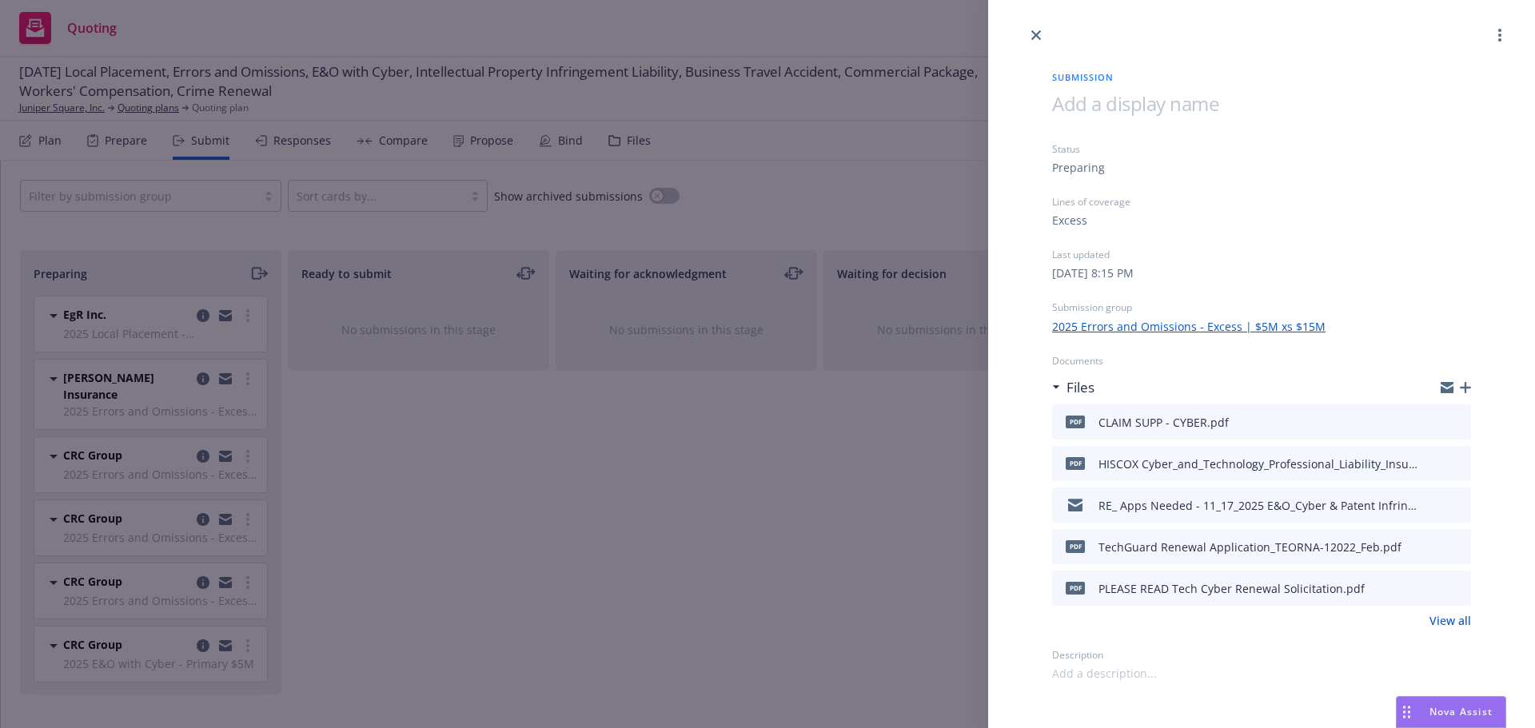 The image size is (1535, 728). What do you see at coordinates (1262, 361) in the screenshot?
I see `div: Documents` at bounding box center [1262, 361].